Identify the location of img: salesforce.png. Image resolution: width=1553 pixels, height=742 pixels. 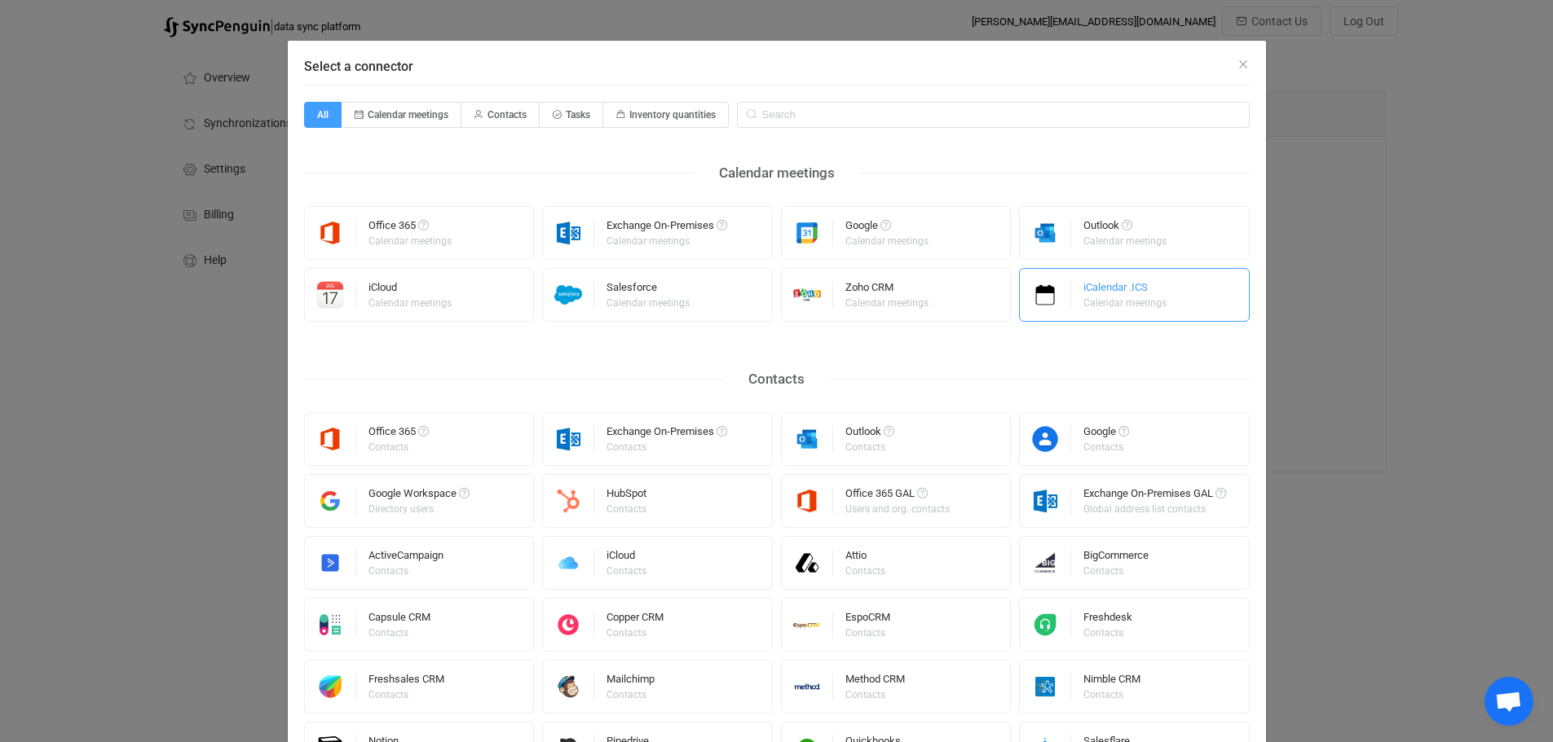
(568, 295).